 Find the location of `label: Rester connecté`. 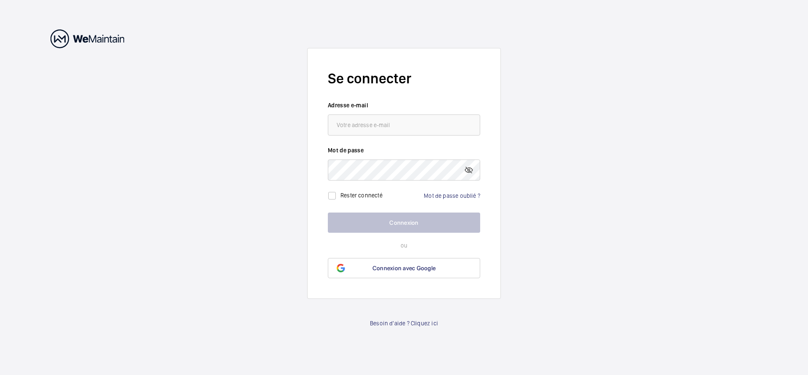

label: Rester connecté is located at coordinates (361, 195).